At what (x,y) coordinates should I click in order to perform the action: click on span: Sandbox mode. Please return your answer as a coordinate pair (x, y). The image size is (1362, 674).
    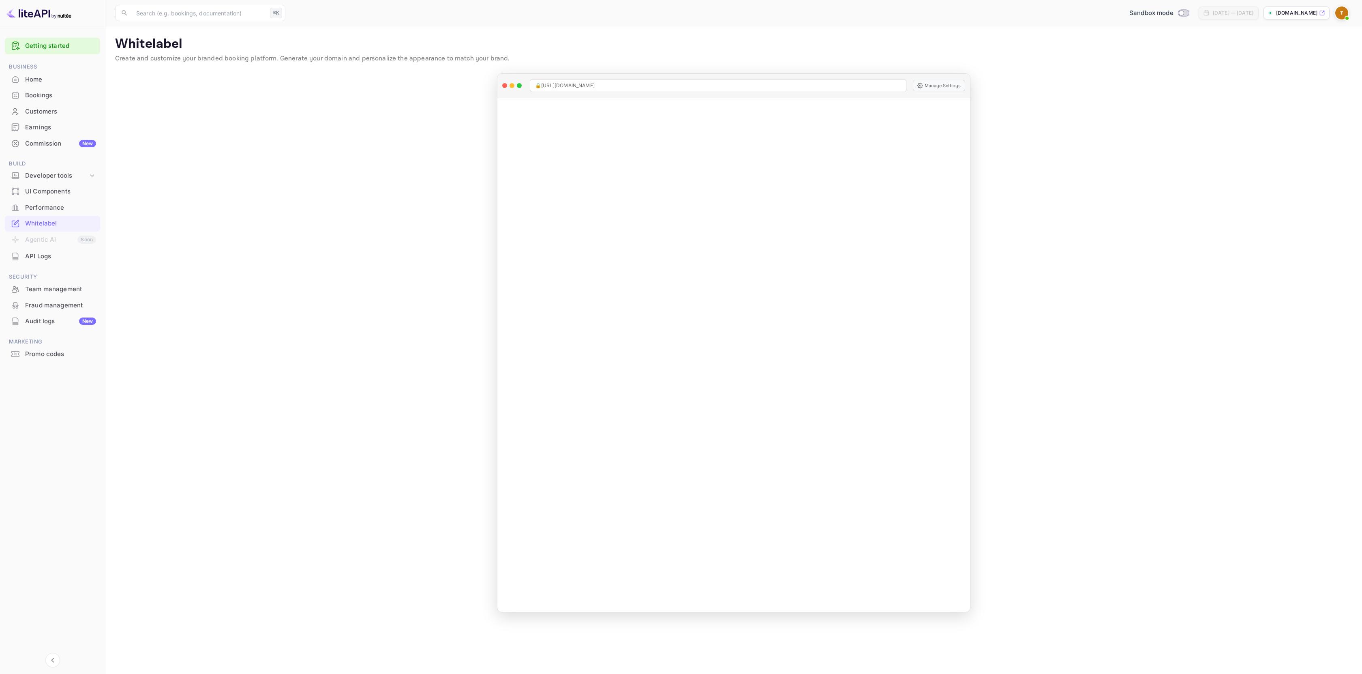
    Looking at the image, I should click on (1151, 13).